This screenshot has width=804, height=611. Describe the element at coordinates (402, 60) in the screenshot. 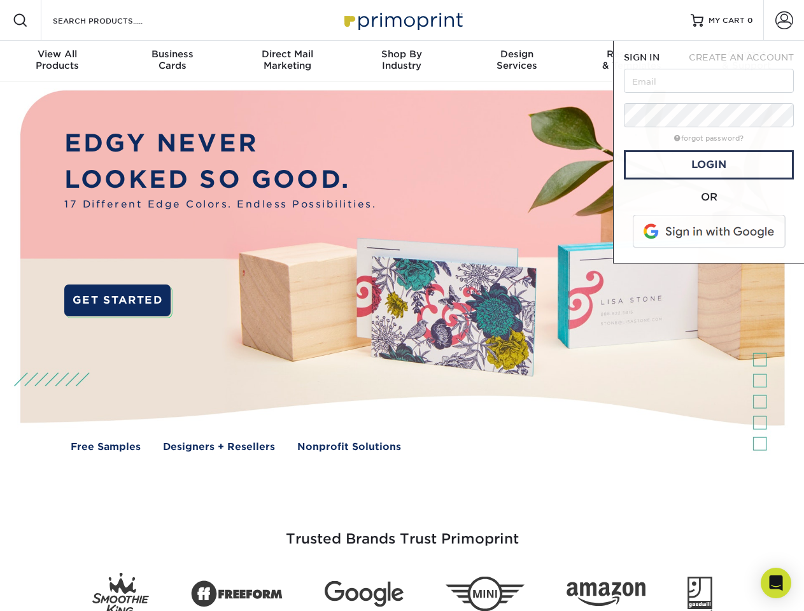

I see `div: Industry` at that location.